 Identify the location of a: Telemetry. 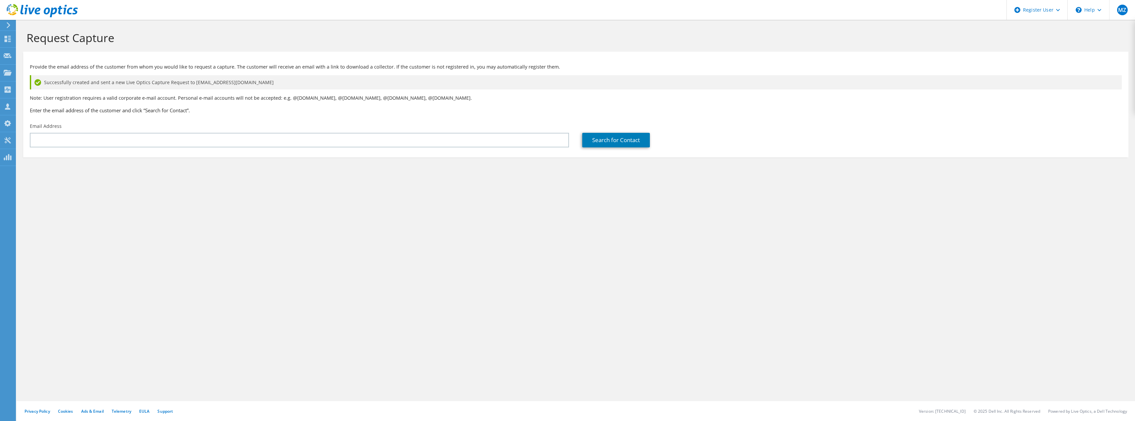
(121, 411).